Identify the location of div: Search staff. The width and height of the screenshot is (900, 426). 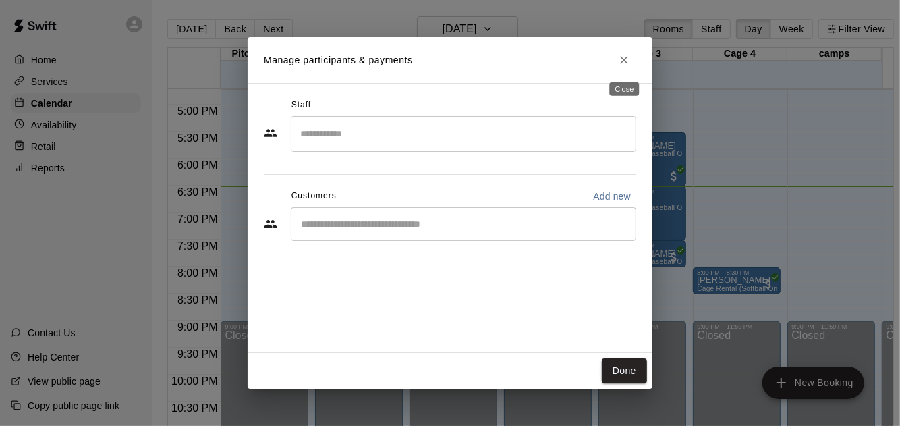
(464, 134).